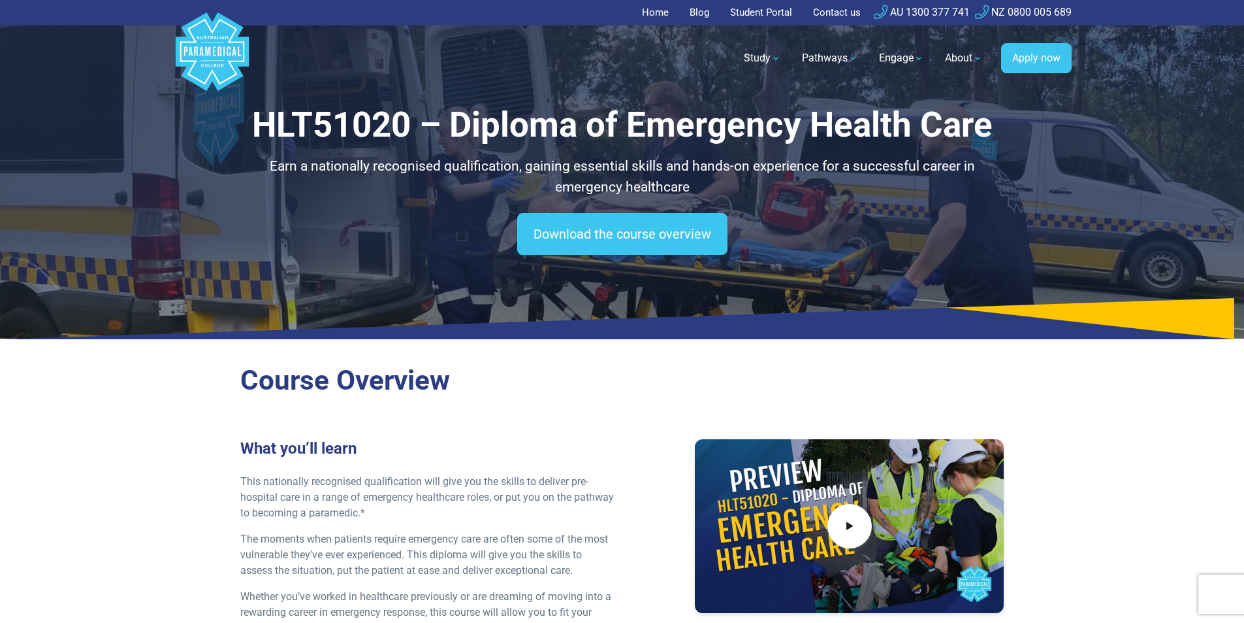 The height and width of the screenshot is (623, 1244). What do you see at coordinates (1024, 12) in the screenshot?
I see `a: NZ 0800 005 689` at bounding box center [1024, 12].